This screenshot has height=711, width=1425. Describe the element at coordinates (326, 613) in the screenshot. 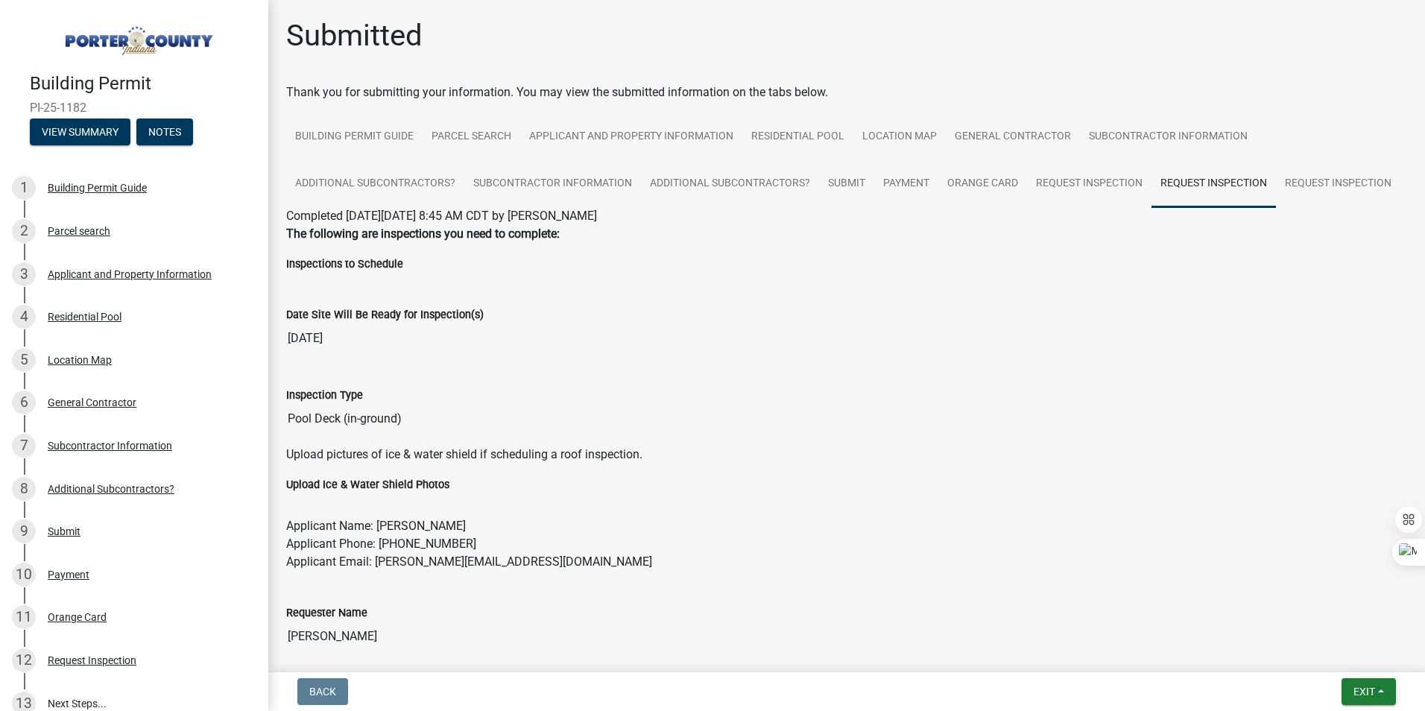

I see `label: Requester Name` at that location.